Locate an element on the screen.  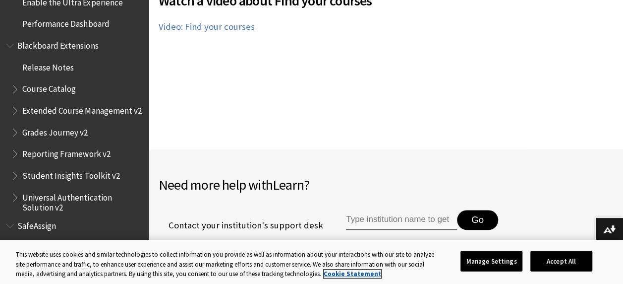
span: Universal Authentication Solution v2 is located at coordinates (82, 200).